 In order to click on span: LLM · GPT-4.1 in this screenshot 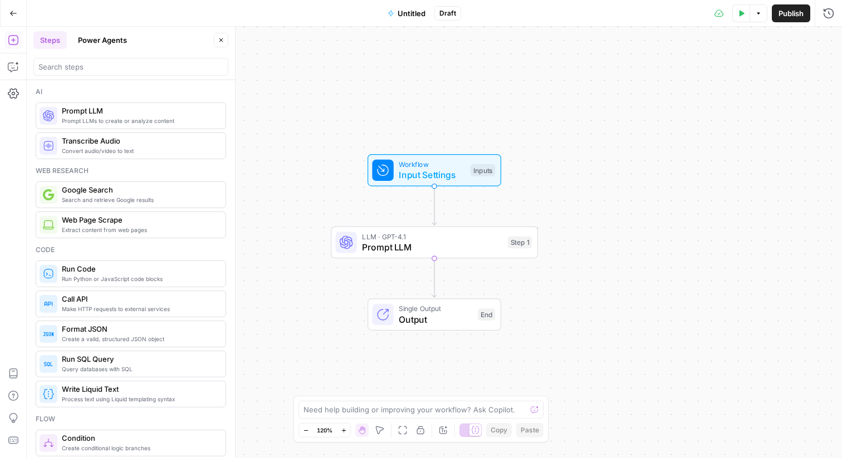, I will do `click(432, 236)`.